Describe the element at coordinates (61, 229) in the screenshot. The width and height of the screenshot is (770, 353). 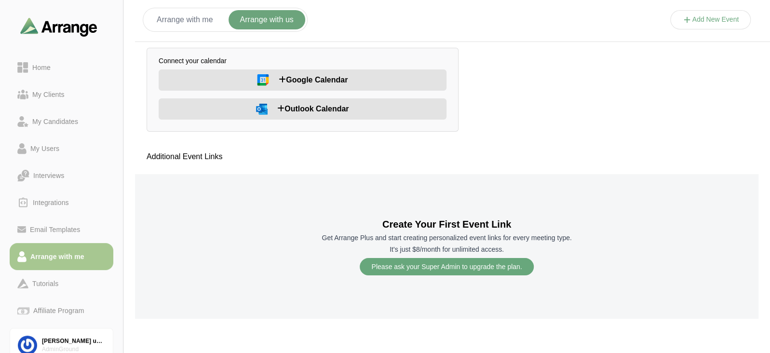
I see `a: Email Templates` at that location.